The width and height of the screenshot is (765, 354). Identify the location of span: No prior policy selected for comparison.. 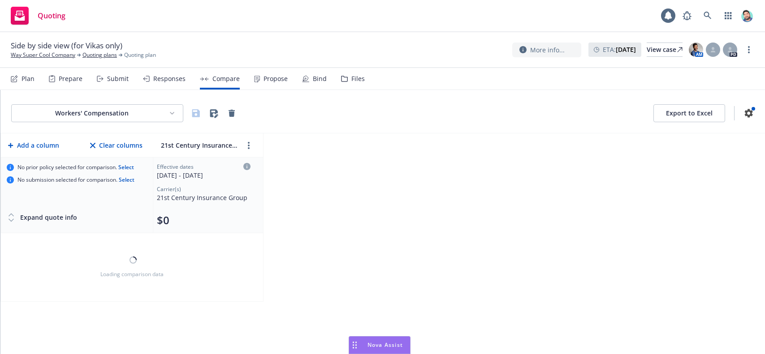
(76, 168).